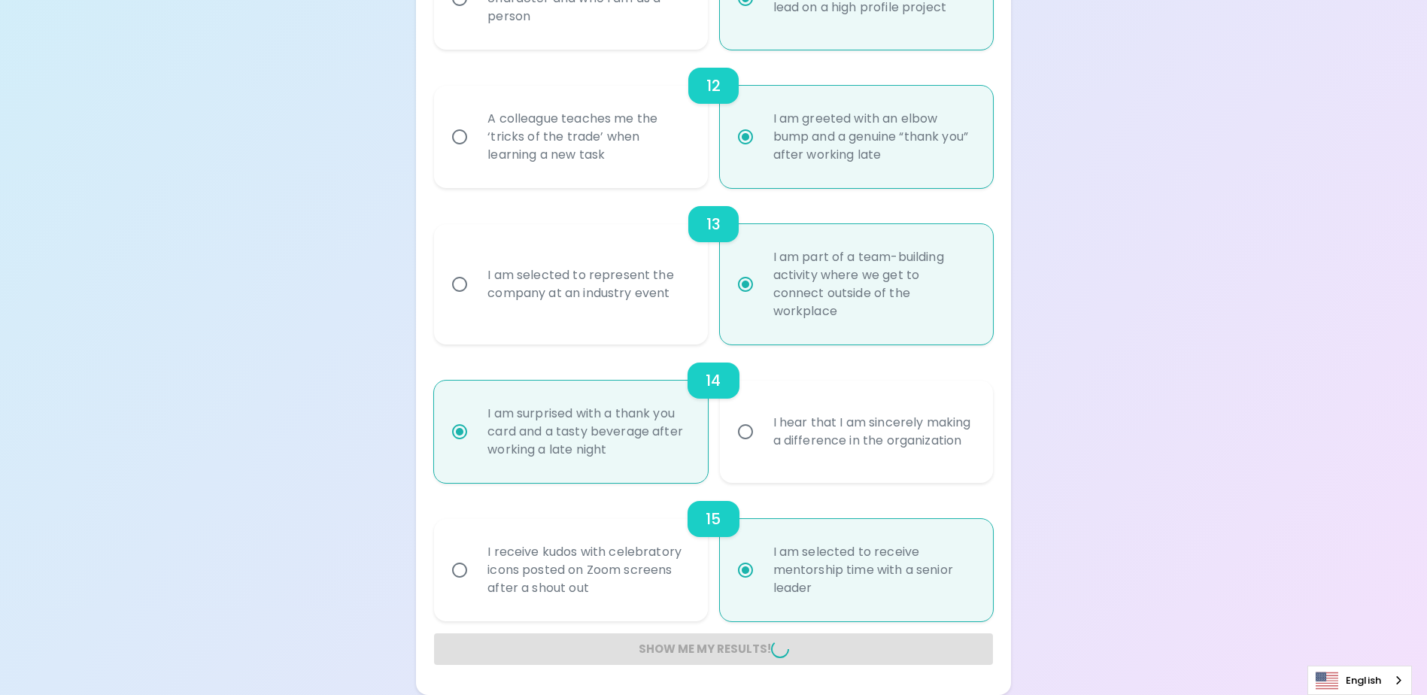 The width and height of the screenshot is (1427, 695). What do you see at coordinates (1360, 680) in the screenshot?
I see `aside: Language selected: English` at bounding box center [1360, 680].